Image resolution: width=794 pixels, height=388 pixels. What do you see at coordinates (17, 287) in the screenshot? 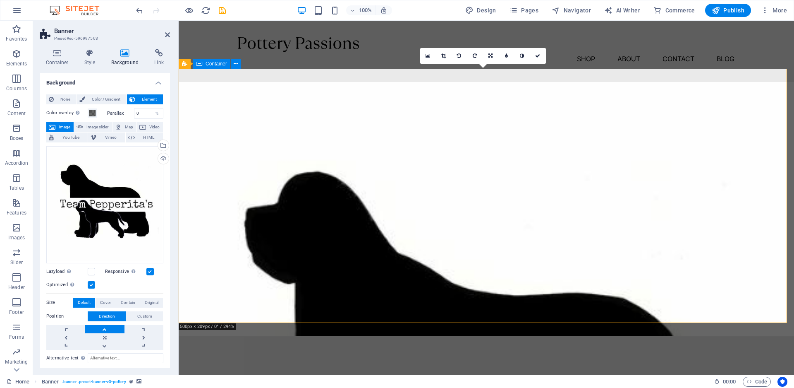
I see `p: Header` at bounding box center [17, 287].